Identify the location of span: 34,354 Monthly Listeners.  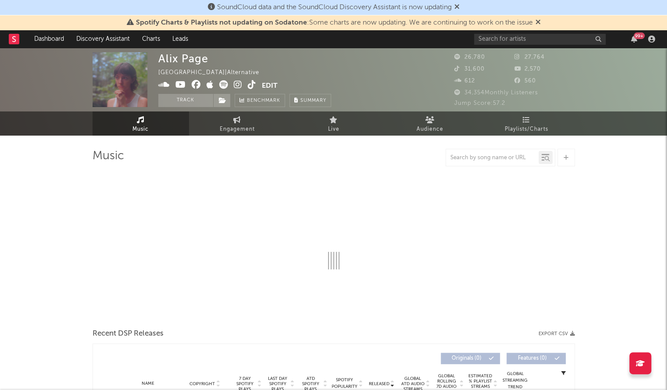
(496, 93).